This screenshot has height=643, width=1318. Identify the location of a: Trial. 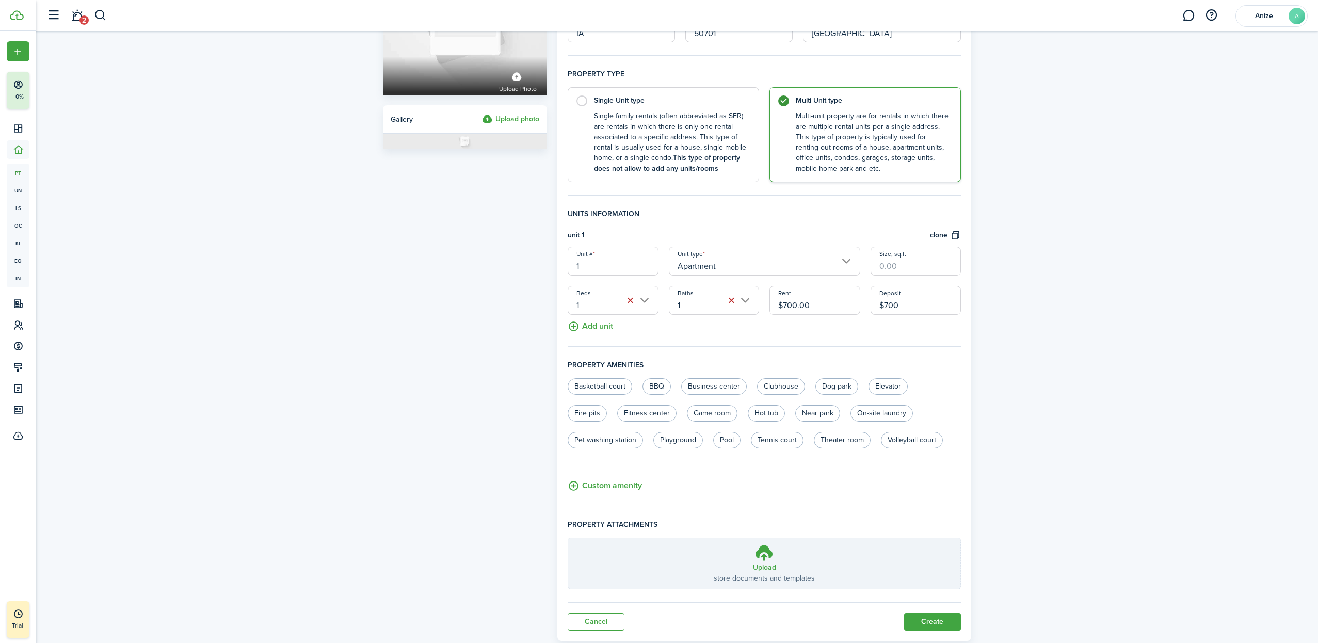
(18, 619).